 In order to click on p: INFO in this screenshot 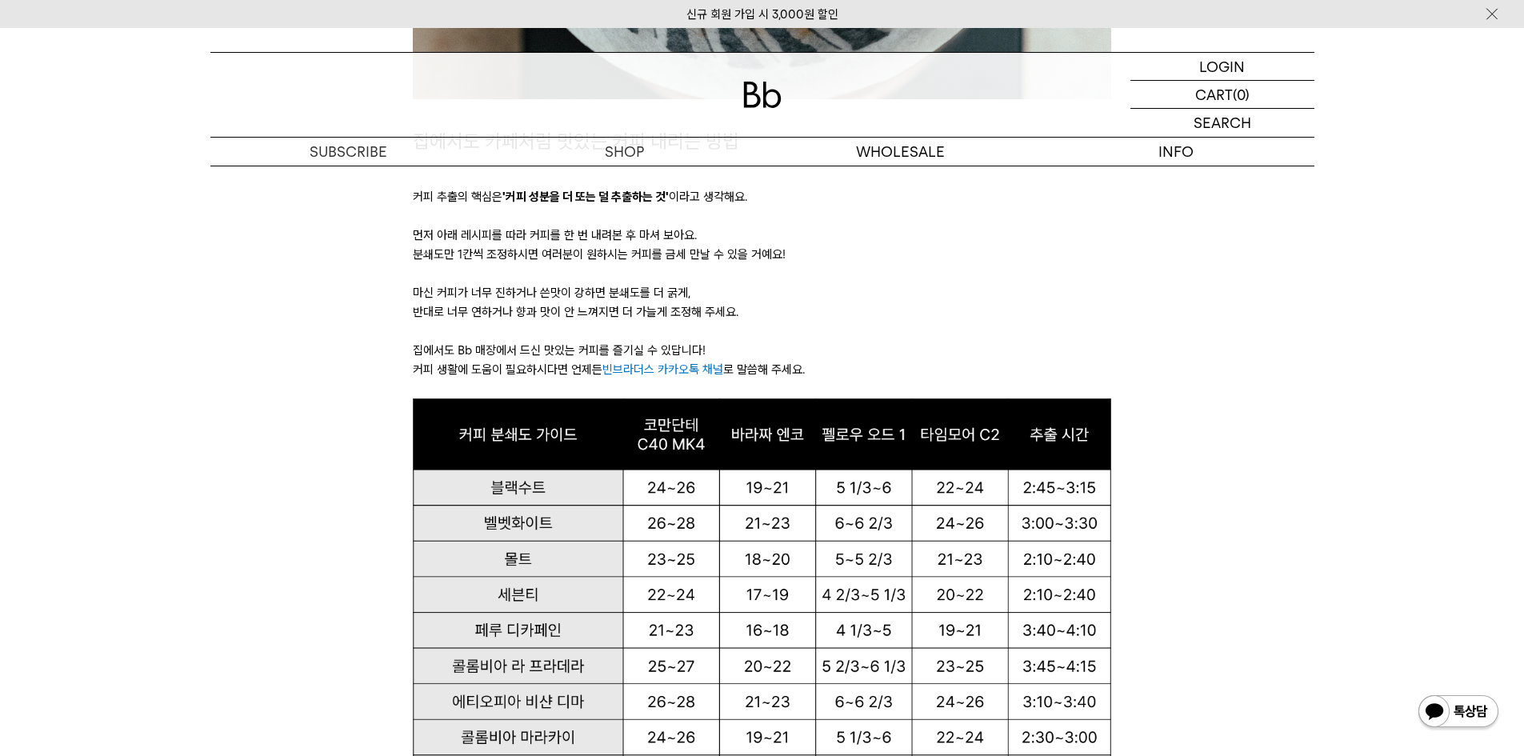, I will do `click(1176, 151)`.